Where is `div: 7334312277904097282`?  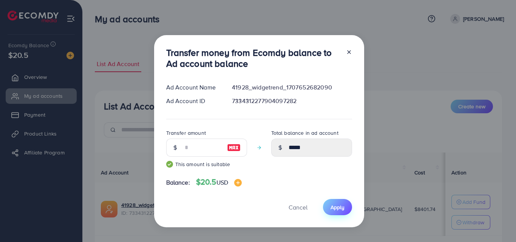 div: 7334312277904097282 is located at coordinates (291, 101).